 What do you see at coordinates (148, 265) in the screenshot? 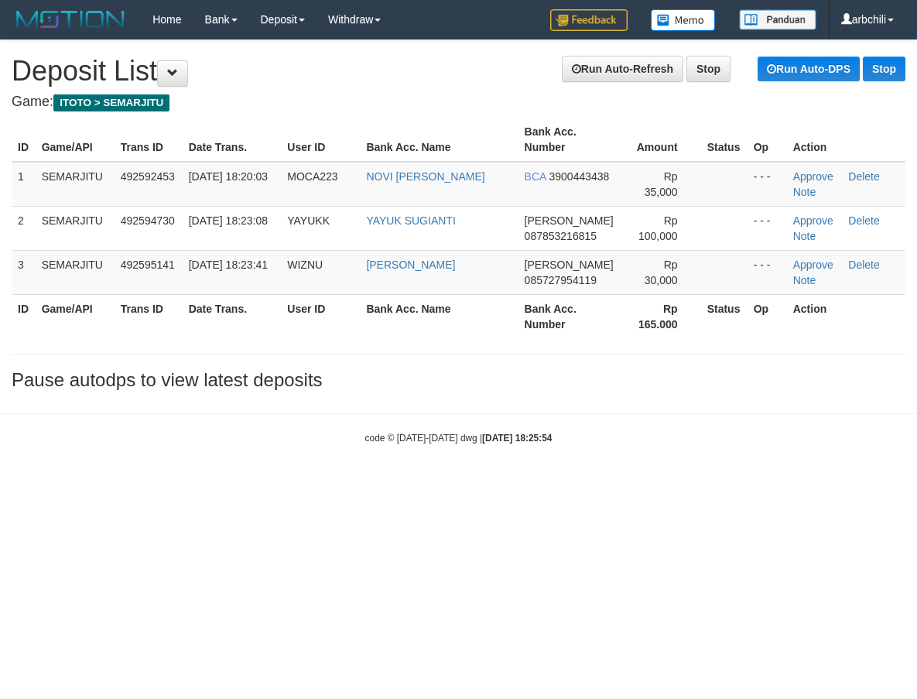
I see `span: 492595141` at bounding box center [148, 265].